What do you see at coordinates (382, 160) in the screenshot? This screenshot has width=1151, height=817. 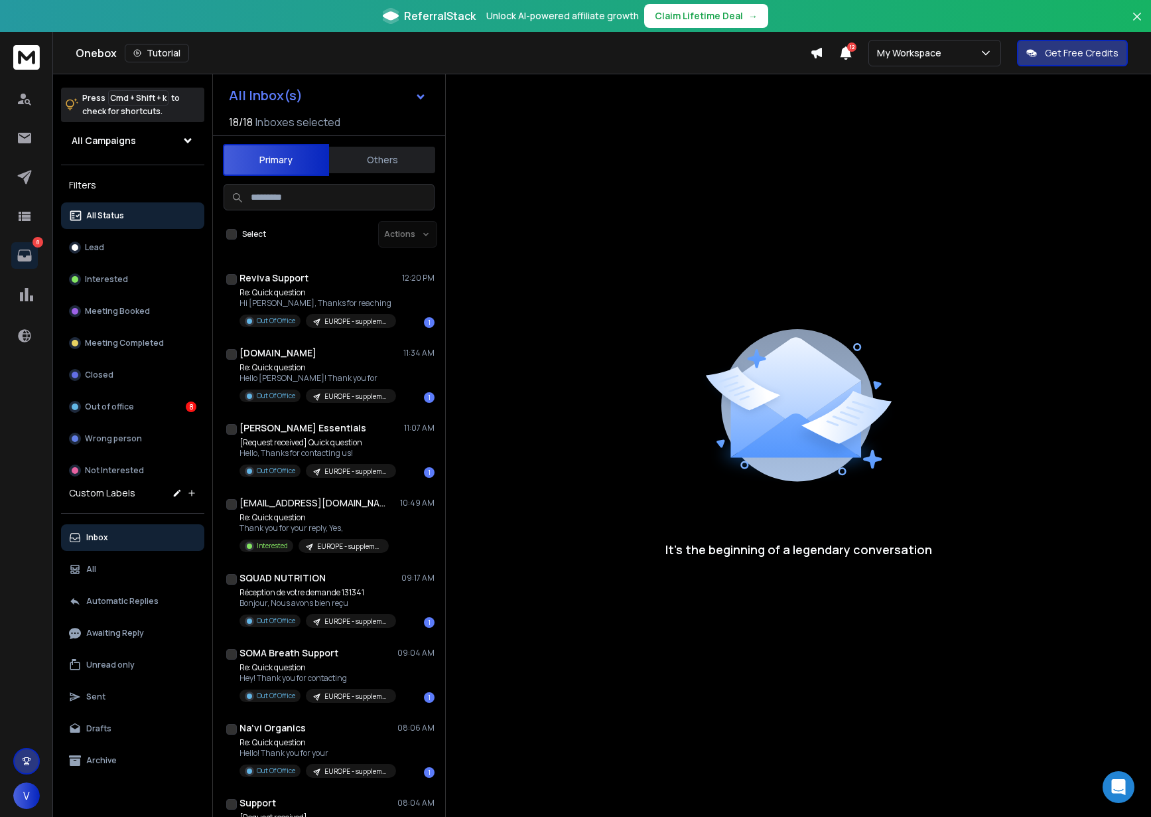 I see `button: Others` at bounding box center [382, 160].